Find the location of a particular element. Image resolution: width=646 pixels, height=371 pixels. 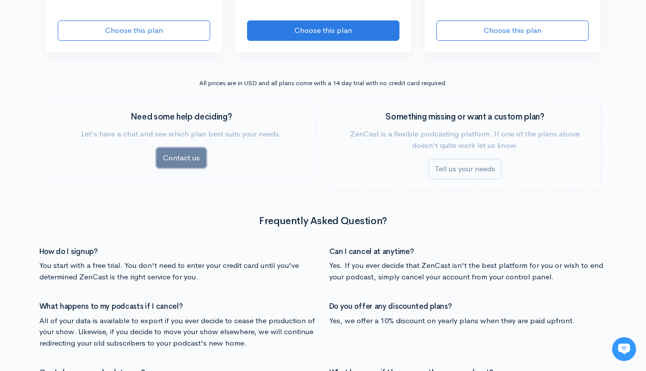

button: New conversation is located at coordinates (100, 142).